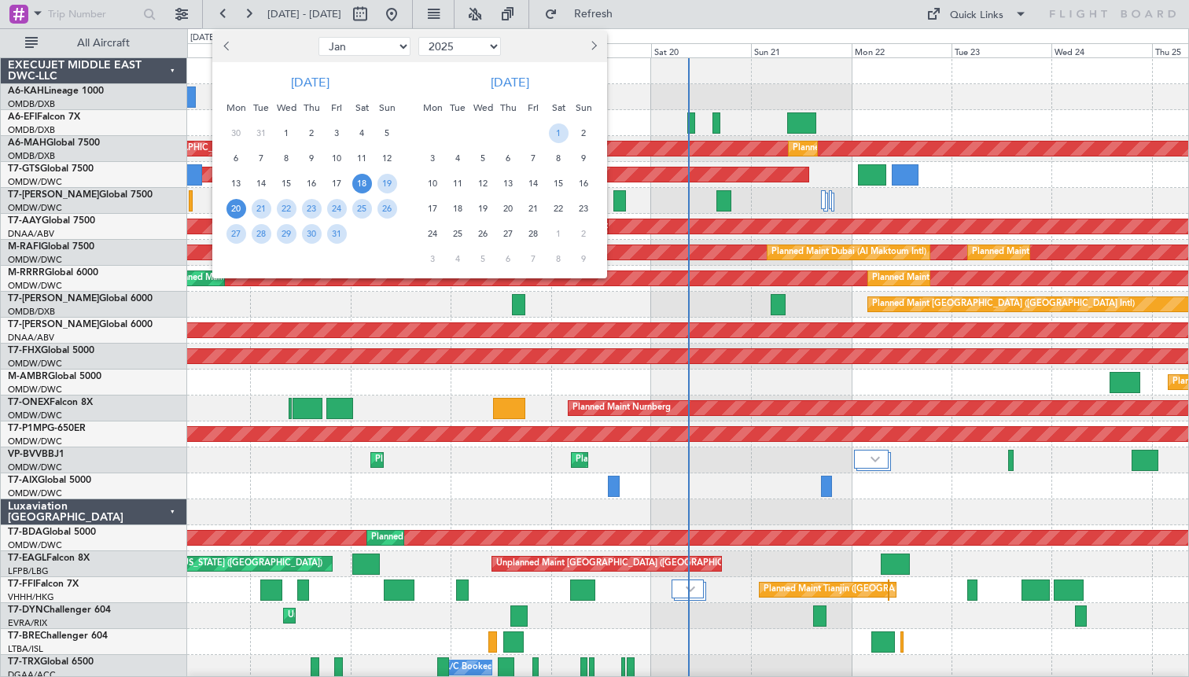 Image resolution: width=1189 pixels, height=677 pixels. I want to click on div: Fri, so click(337, 108).